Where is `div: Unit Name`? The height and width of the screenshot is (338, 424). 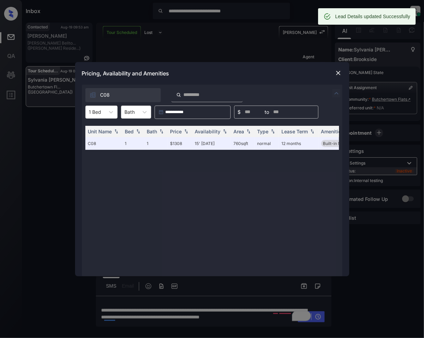 div: Unit Name is located at coordinates (100, 131).